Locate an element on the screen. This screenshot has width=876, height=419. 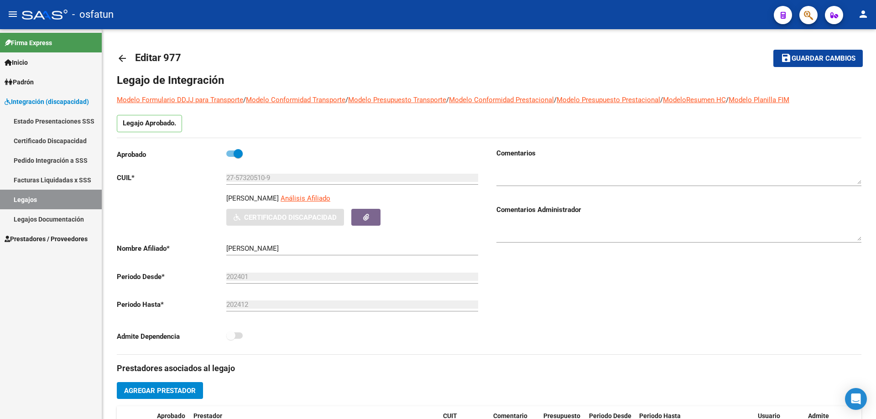
a: Modelo Presupuesto Prestacional is located at coordinates (608, 100).